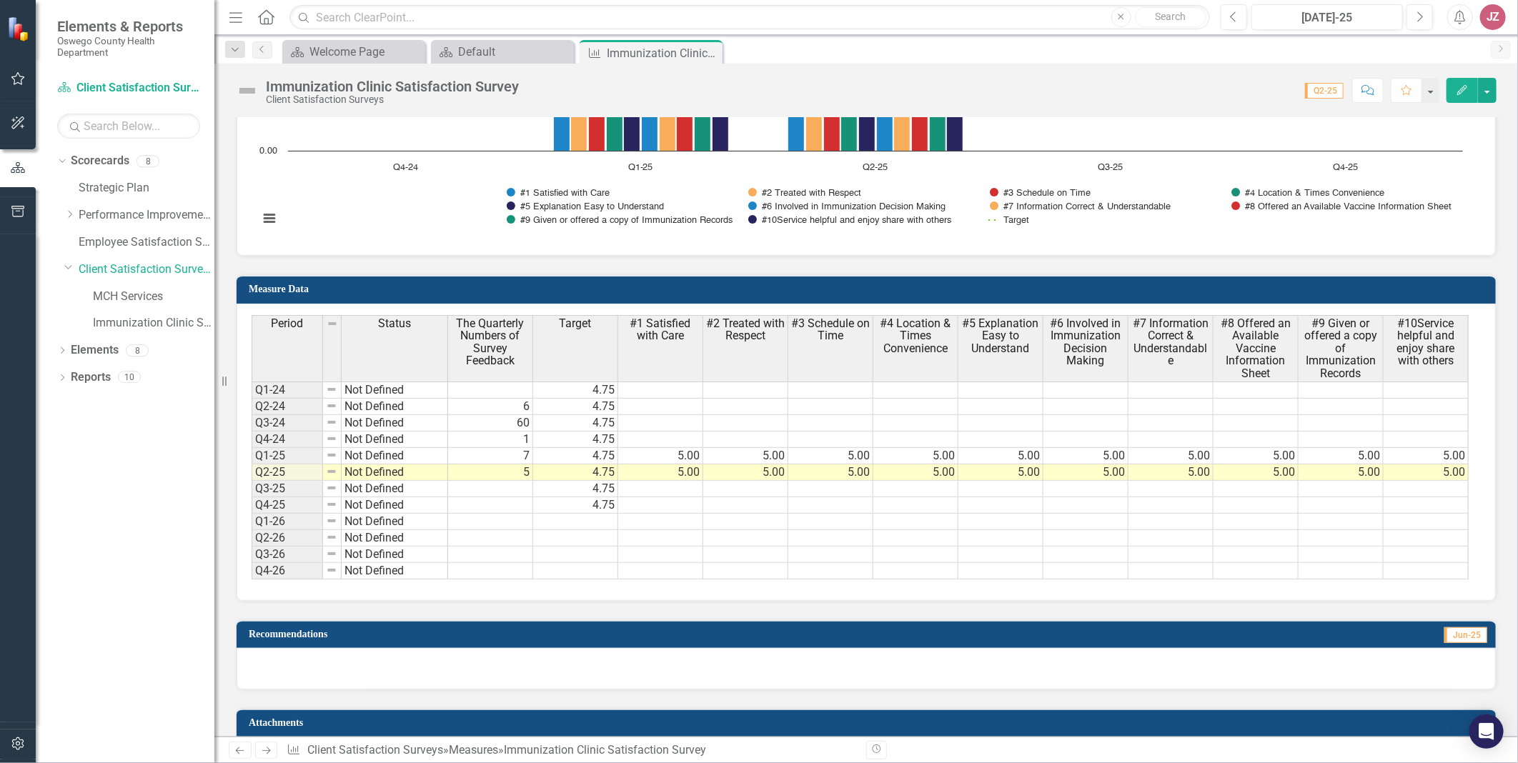 This screenshot has width=1518, height=763. I want to click on h3: Measure Data, so click(869, 289).